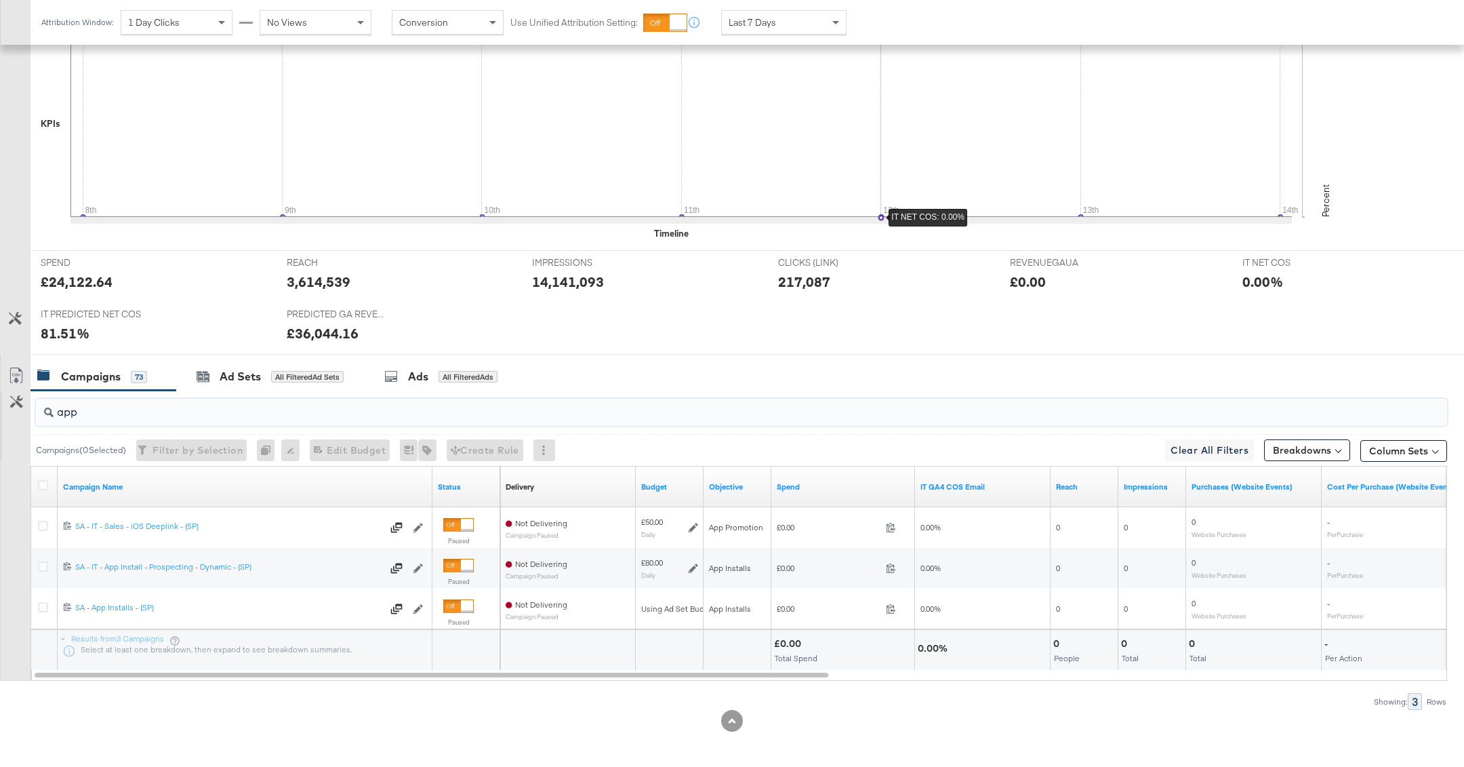 This screenshot has height=767, width=1464. What do you see at coordinates (228, 609) in the screenshot?
I see `a: SA - App Installs - (SP)` at bounding box center [228, 609].